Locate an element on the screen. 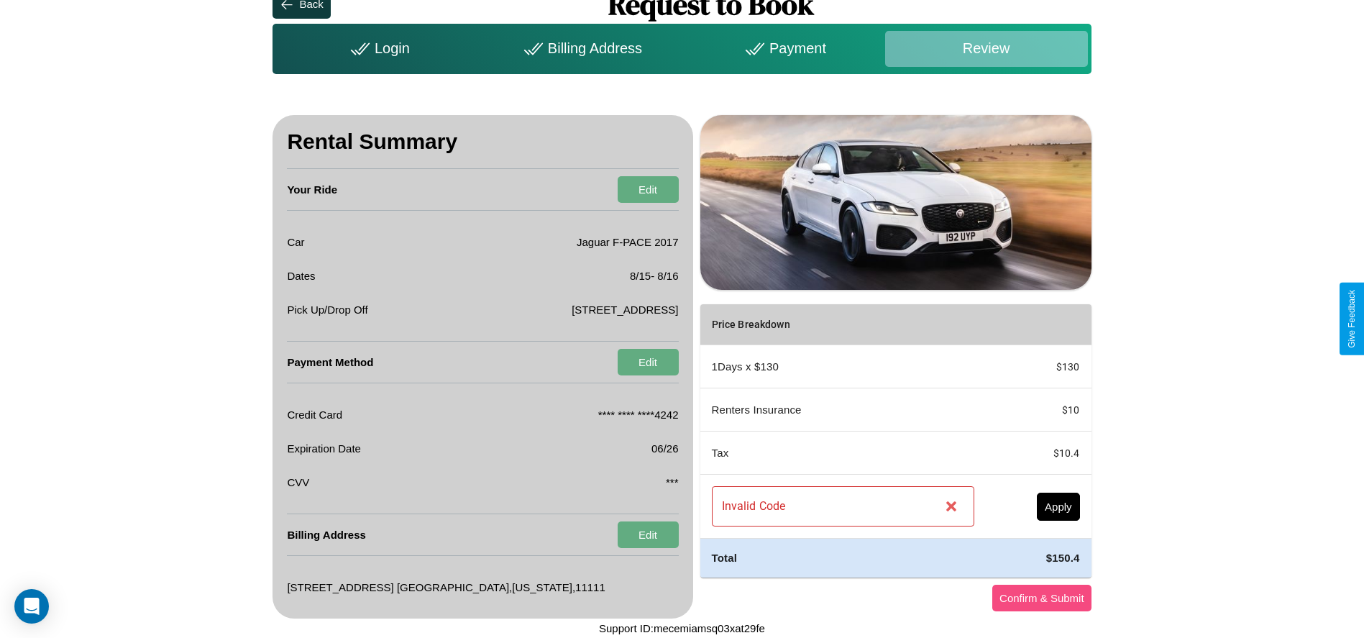 This screenshot has width=1364, height=638. h3: Rental Summary is located at coordinates (482, 142).